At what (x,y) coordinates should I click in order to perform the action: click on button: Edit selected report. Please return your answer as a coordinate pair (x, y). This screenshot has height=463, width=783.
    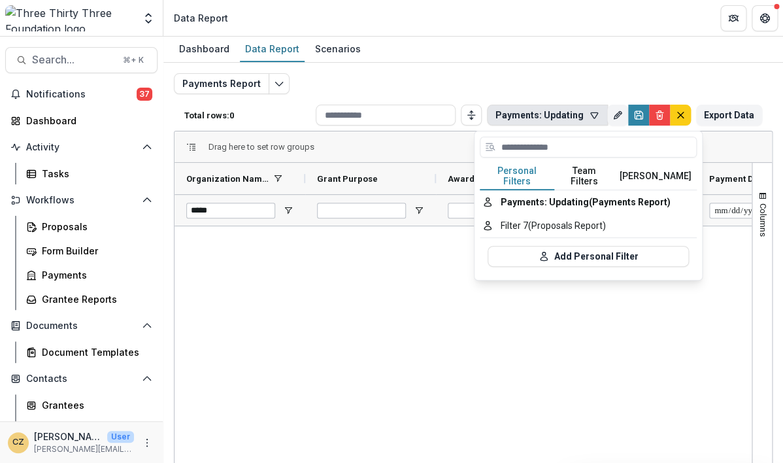
    Looking at the image, I should click on (279, 84).